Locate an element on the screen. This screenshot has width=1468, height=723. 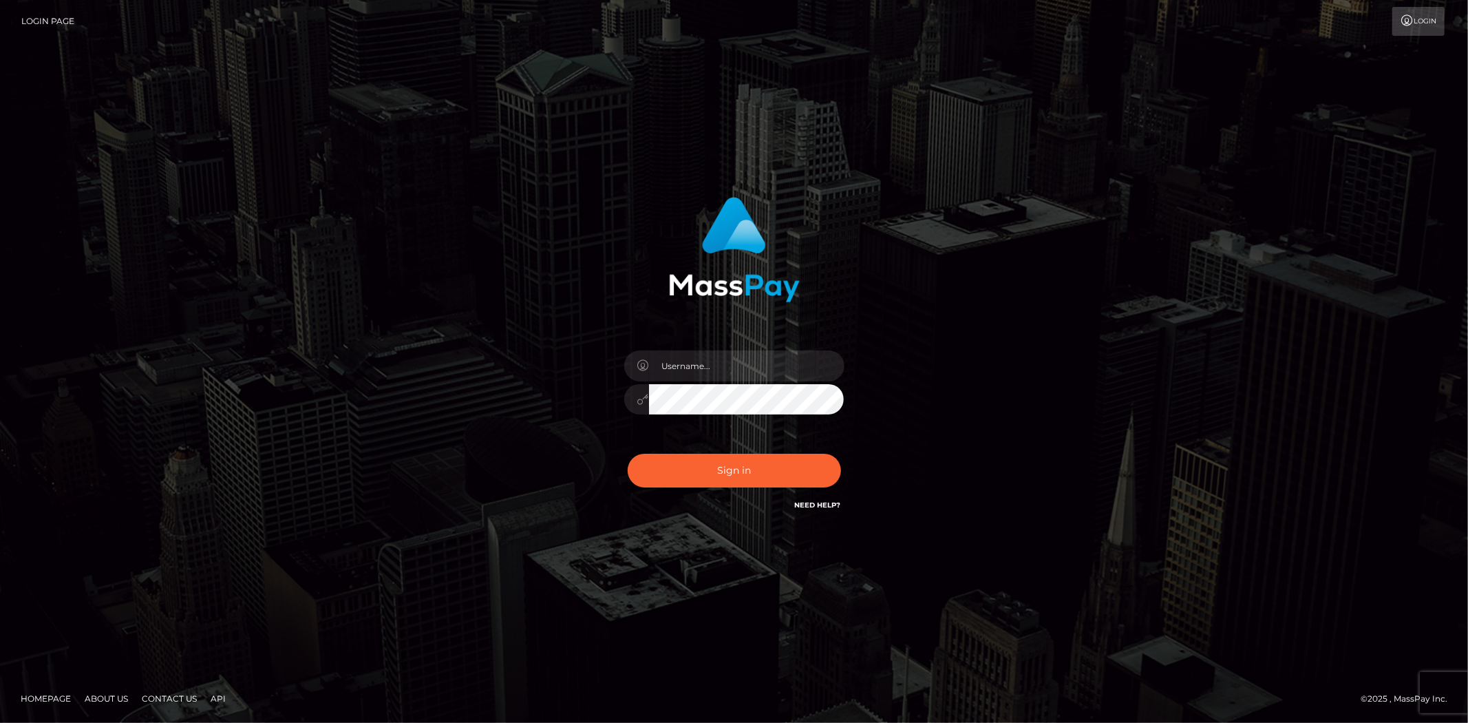
a: Login is located at coordinates (1419, 21).